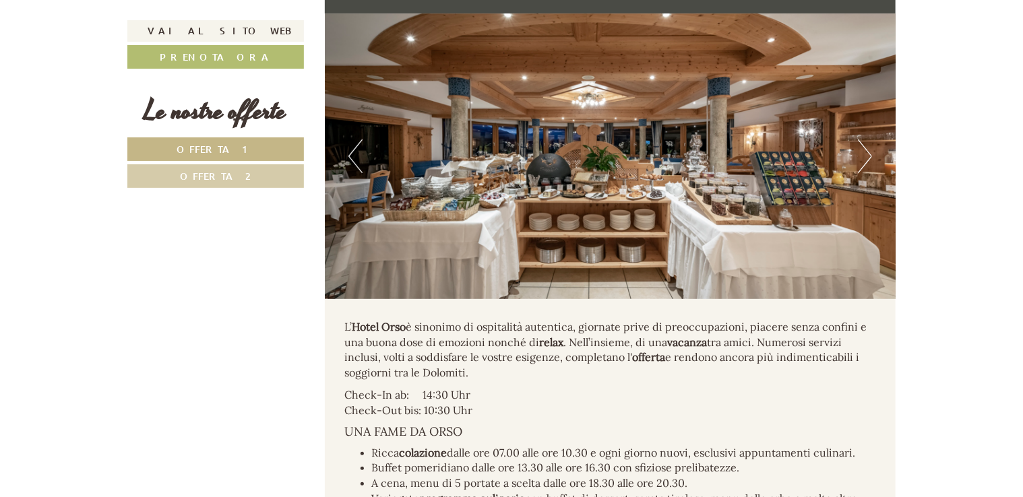 This screenshot has width=1023, height=497. Describe the element at coordinates (687, 342) in the screenshot. I see `strong: vacanza` at that location.